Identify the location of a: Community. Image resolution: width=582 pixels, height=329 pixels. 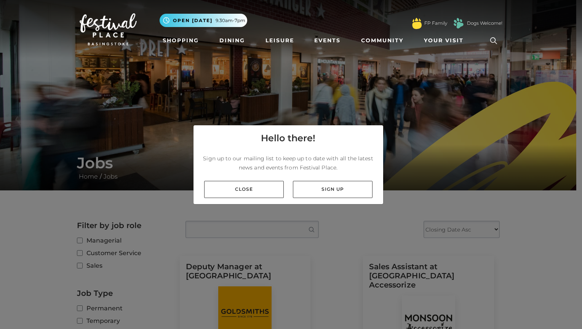
(382, 40).